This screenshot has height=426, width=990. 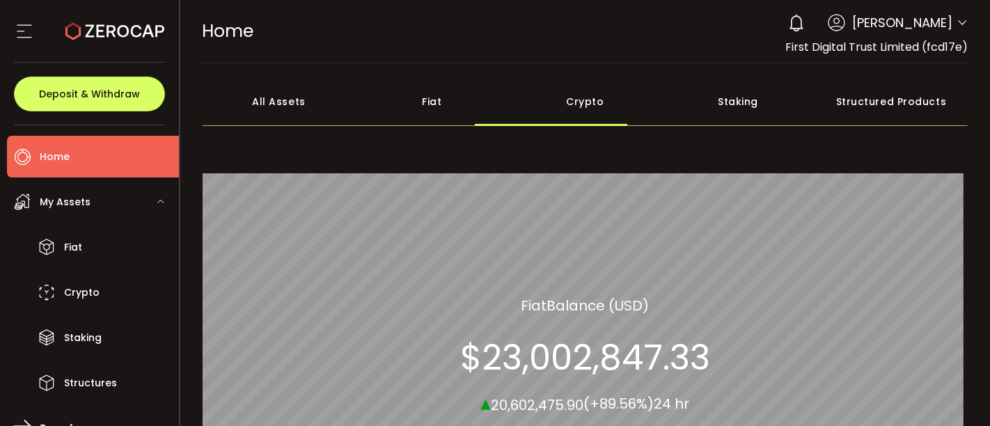 What do you see at coordinates (585, 102) in the screenshot?
I see `div: Crypto` at bounding box center [585, 102].